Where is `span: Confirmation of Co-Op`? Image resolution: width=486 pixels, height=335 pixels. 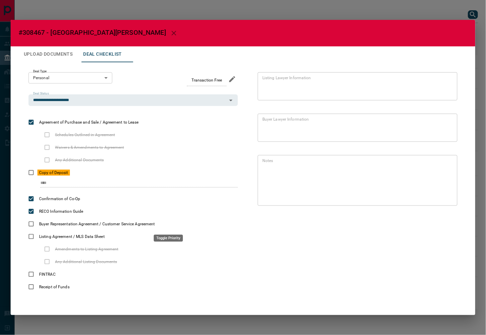 span: Confirmation of Co-Op is located at coordinates (60, 199).